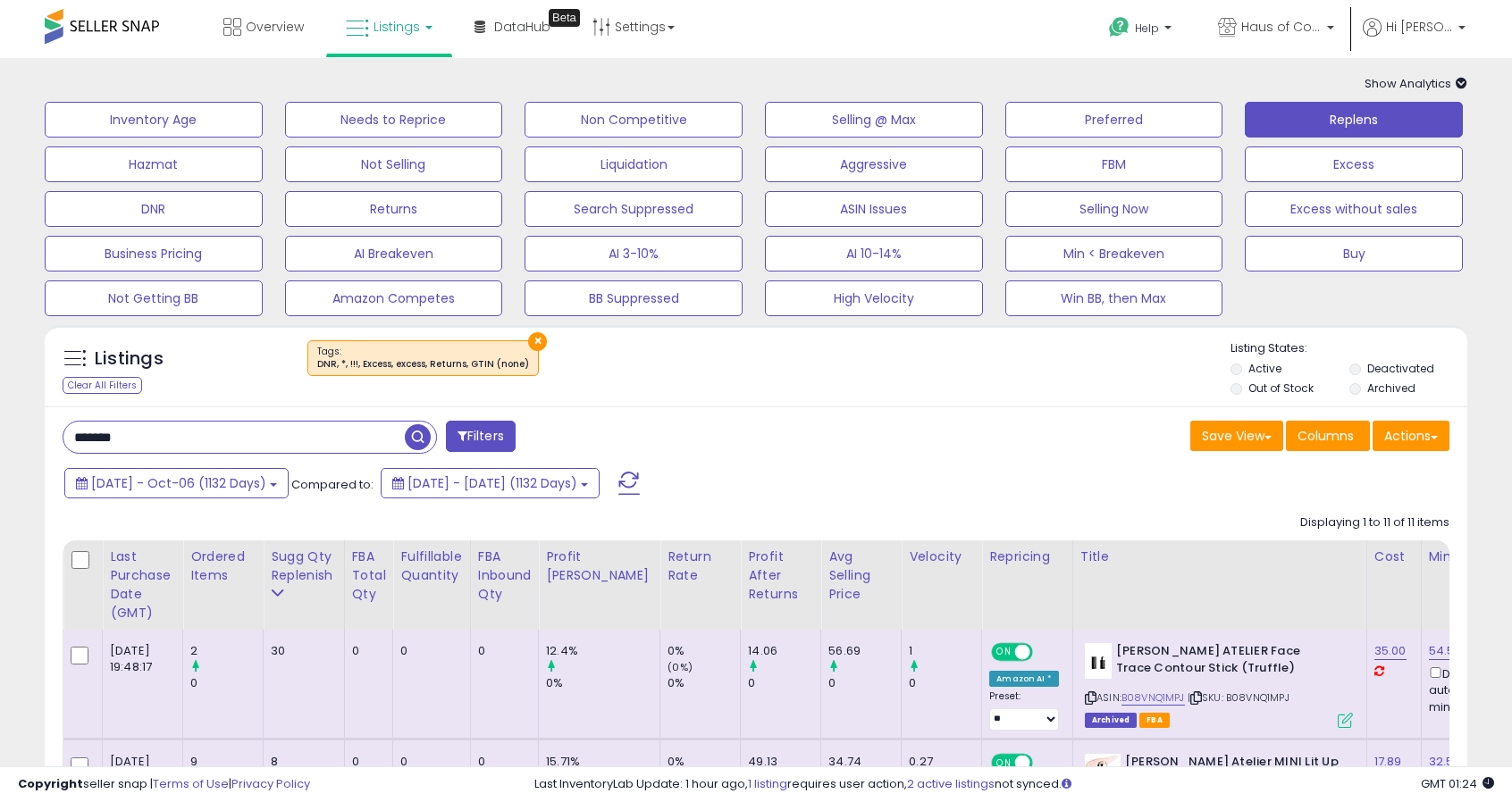 This screenshot has height=802, width=1512. I want to click on div: Last InventoryLab Update: 1 hour ago, requires user action, not synced., so click(1015, 784).